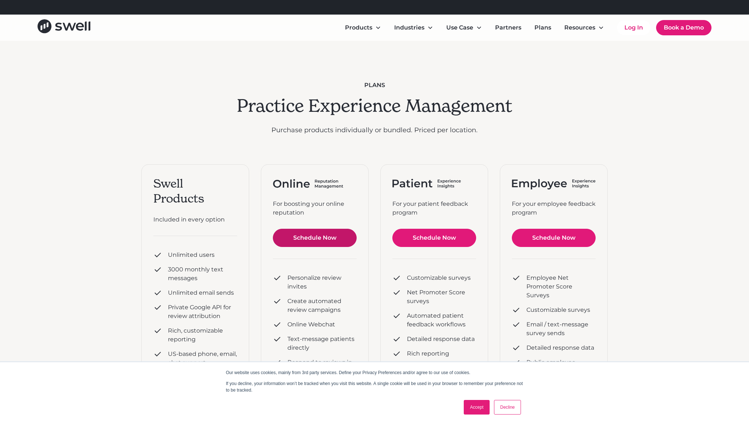  Describe the element at coordinates (322, 344) in the screenshot. I see `div: Text-message patients directly` at that location.